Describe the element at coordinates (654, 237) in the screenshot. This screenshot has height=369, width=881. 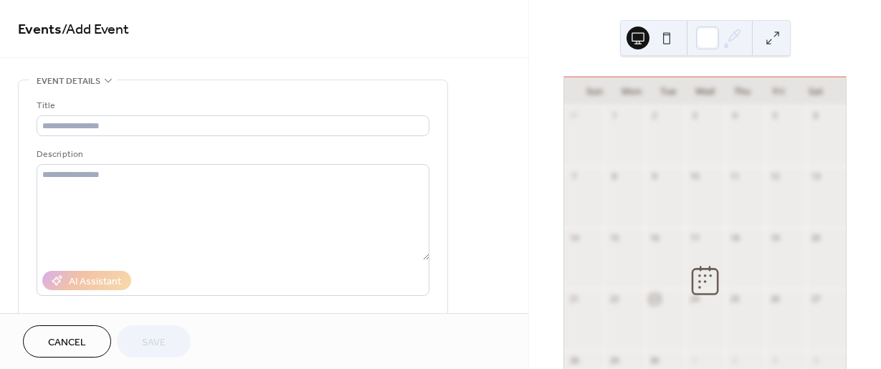
I see `div: 16` at that location.